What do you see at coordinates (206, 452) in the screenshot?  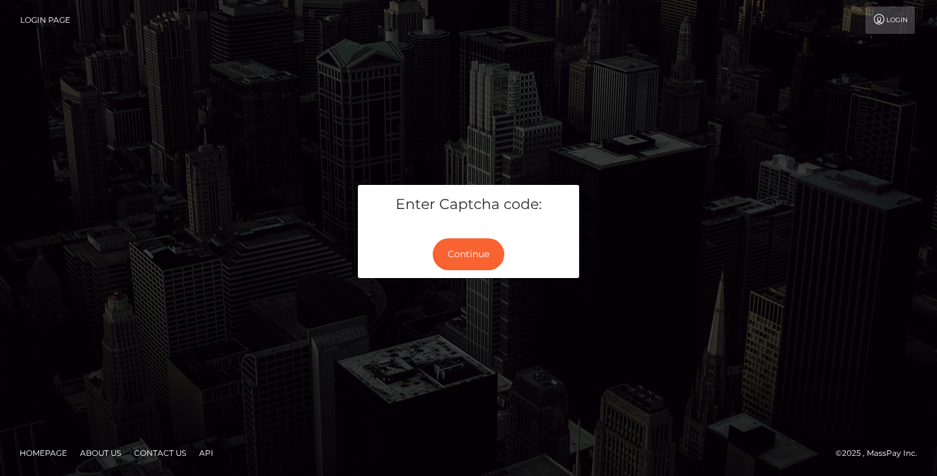 I see `a: API` at bounding box center [206, 452].